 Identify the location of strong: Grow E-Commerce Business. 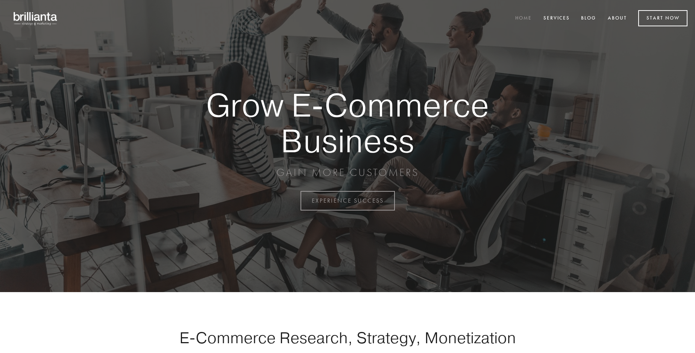
(348, 123).